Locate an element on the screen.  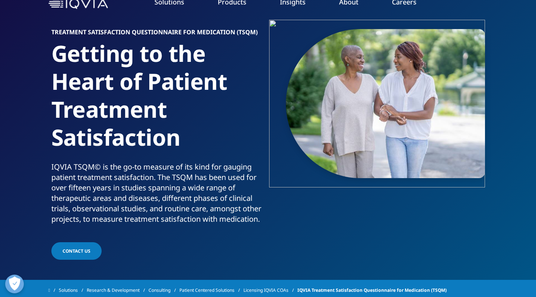
p: IQVIA TSQM© is the go-to measure of its kind for gauging patient treatment satisfaction. The TSQM... is located at coordinates (158, 195).